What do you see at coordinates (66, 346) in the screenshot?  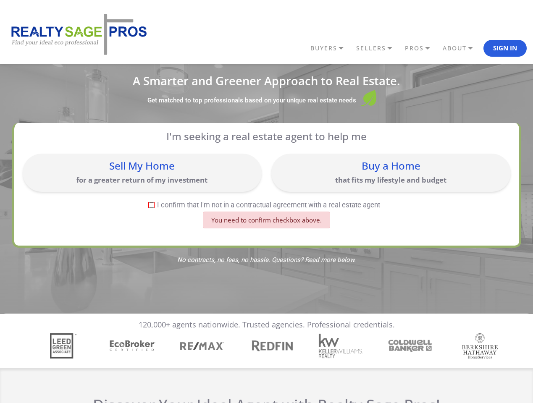 I see `div: 1 / 7` at bounding box center [66, 346].